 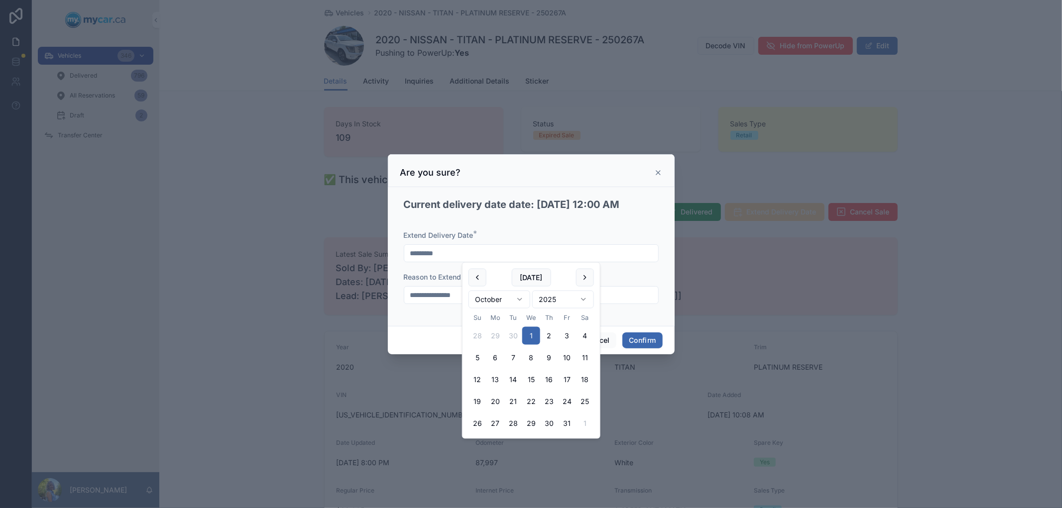 What do you see at coordinates (585, 402) in the screenshot?
I see `button: Saturday, October 25th, 2025` at bounding box center [585, 402].